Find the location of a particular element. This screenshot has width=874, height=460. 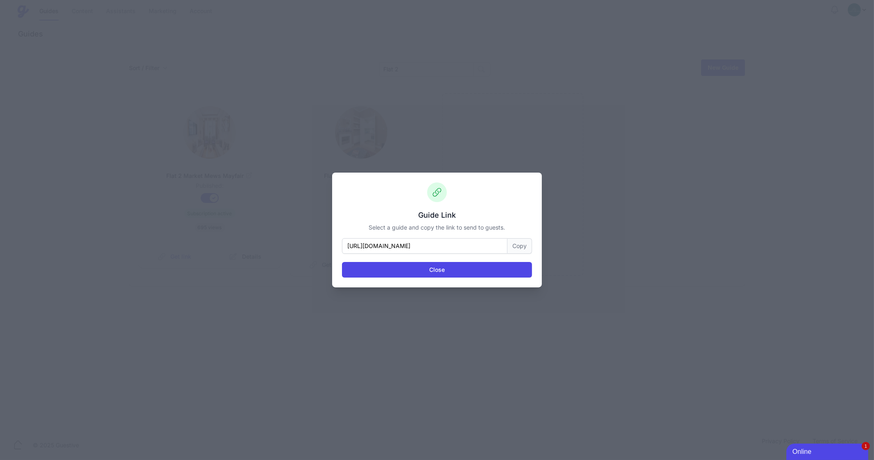

div: Online is located at coordinates (41, 10).